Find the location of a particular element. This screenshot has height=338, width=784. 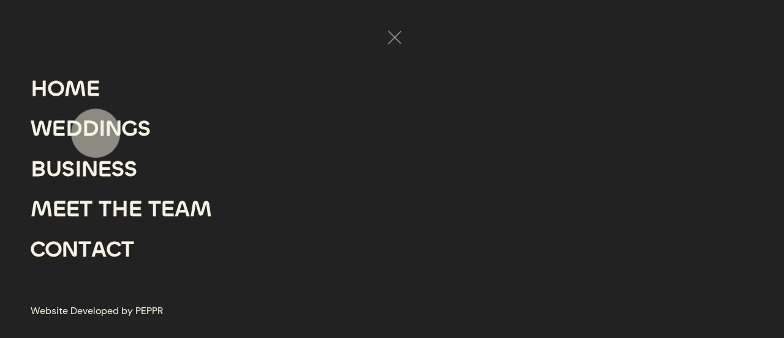

div: Website Developed by PEPPR is located at coordinates (97, 311).